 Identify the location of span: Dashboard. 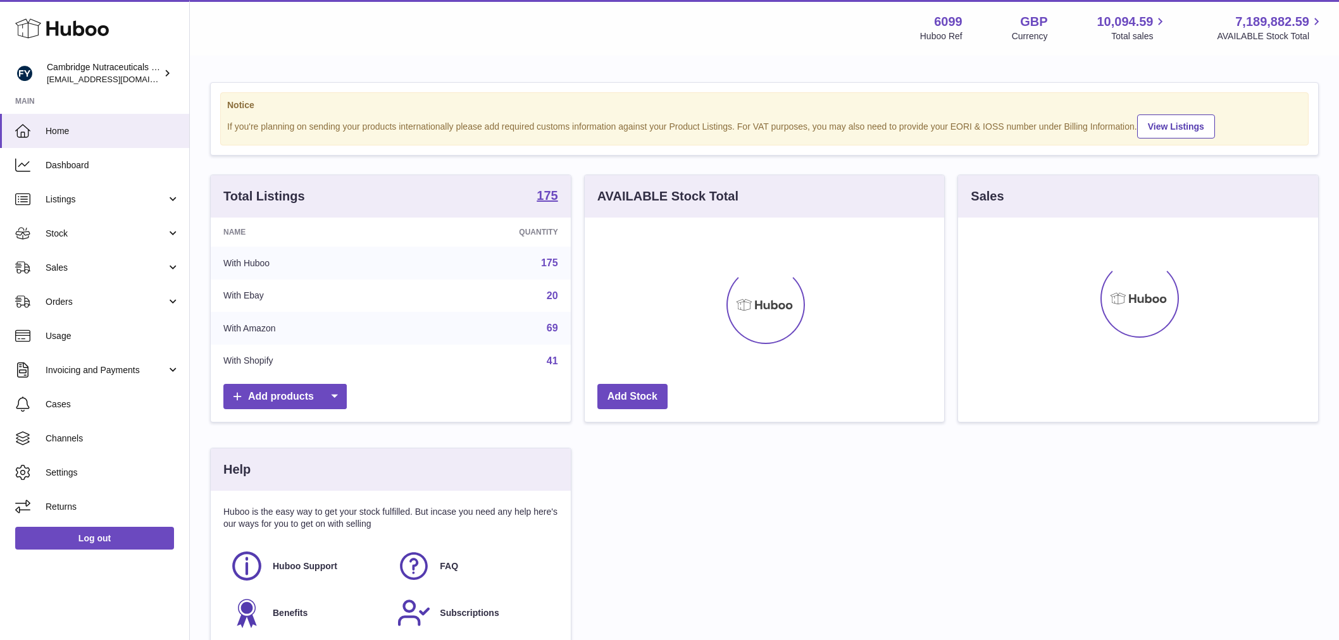
(113, 165).